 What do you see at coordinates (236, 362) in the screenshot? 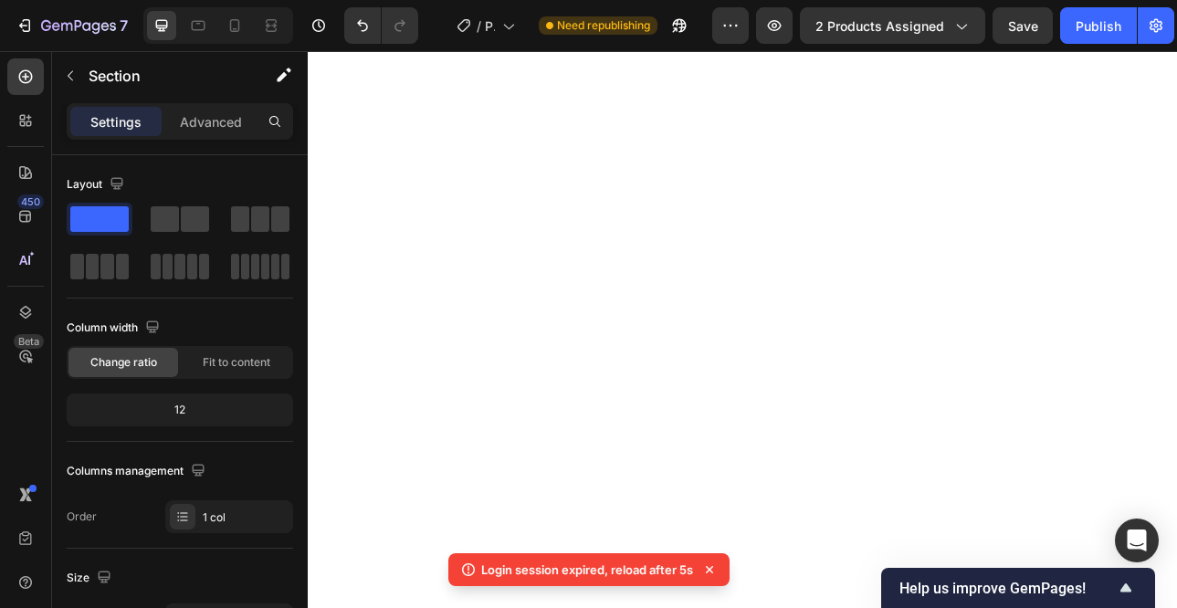
I see `span: Fit to content` at bounding box center [236, 362].